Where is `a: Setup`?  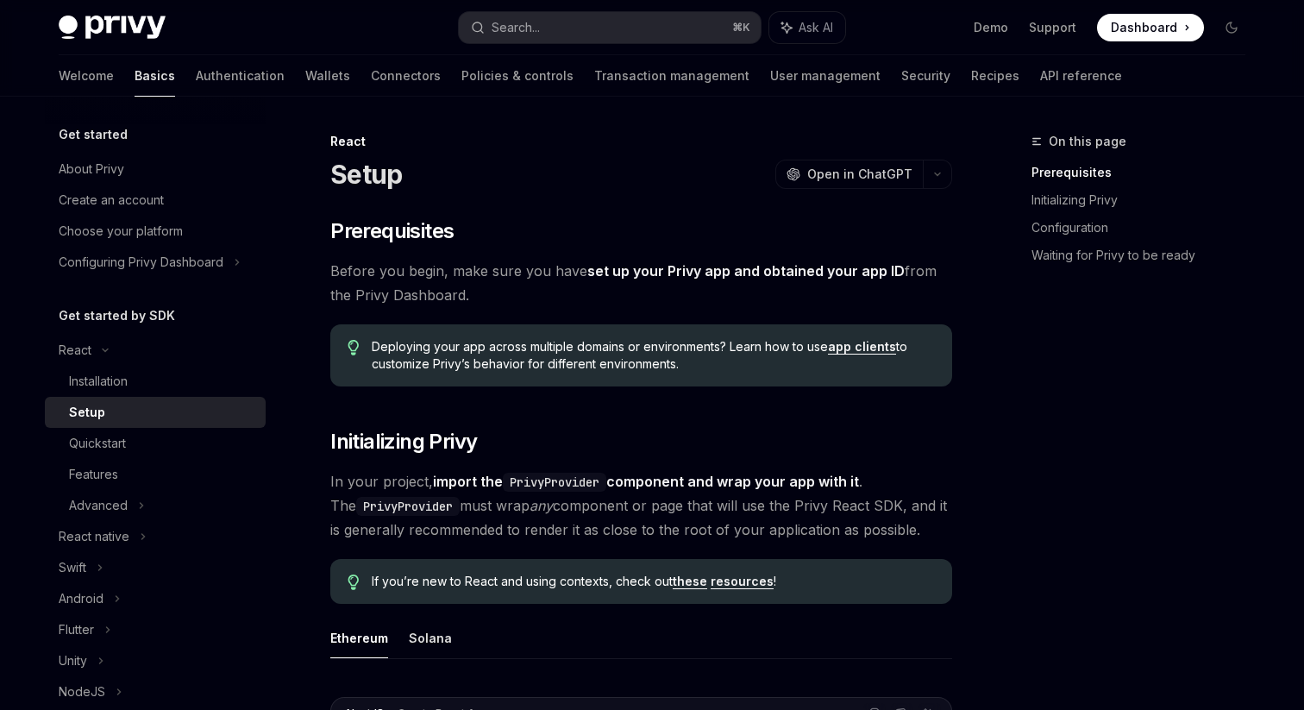 a: Setup is located at coordinates (155, 412).